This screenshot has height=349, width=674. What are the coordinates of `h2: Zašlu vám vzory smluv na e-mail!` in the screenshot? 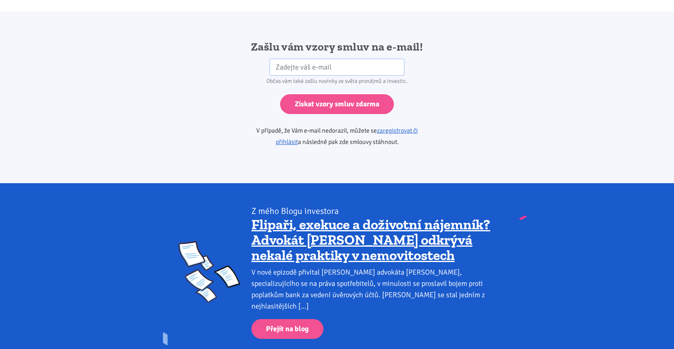 It's located at (337, 47).